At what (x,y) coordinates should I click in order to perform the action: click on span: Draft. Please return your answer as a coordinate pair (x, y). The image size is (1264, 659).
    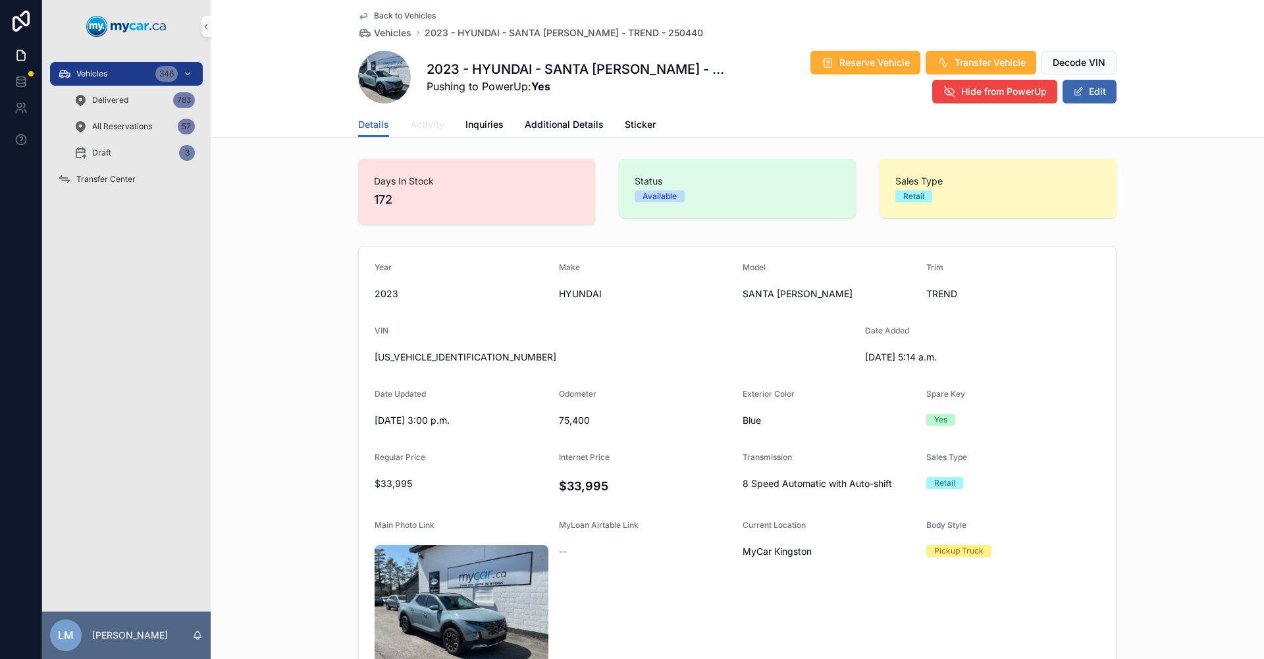
    Looking at the image, I should click on (101, 153).